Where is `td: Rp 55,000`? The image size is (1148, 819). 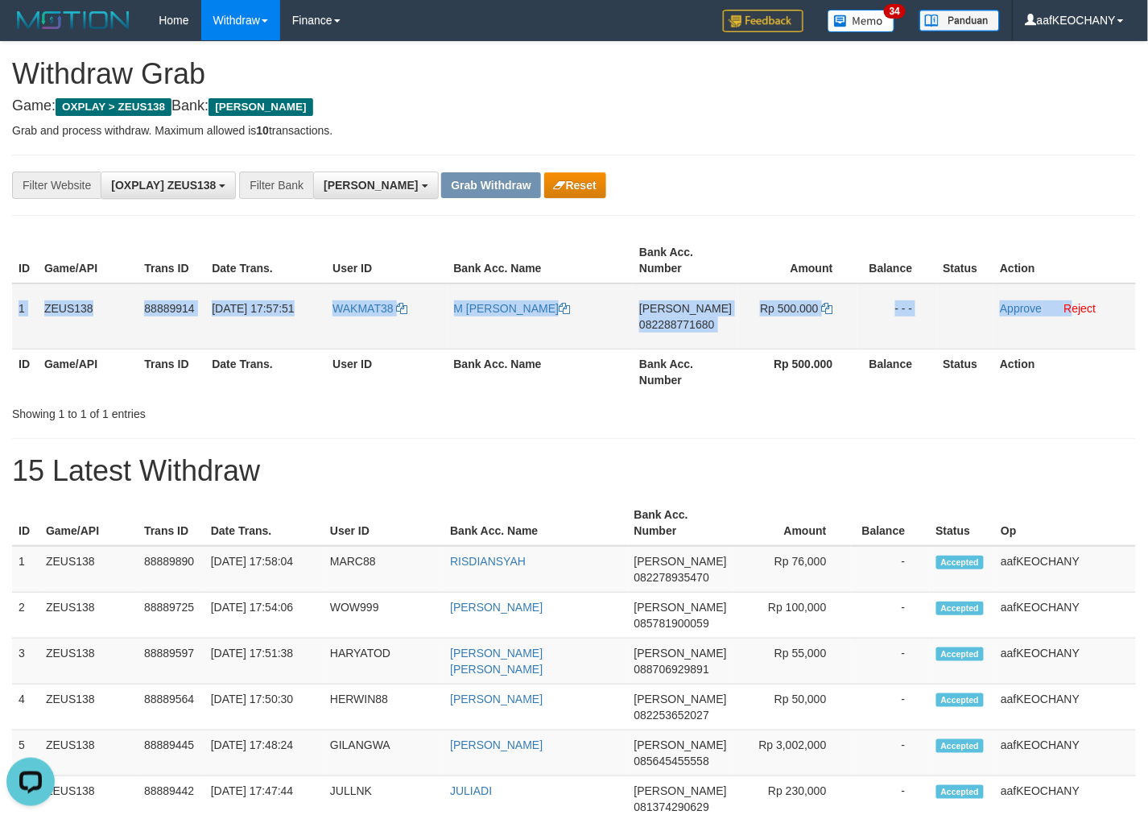 td: Rp 55,000 is located at coordinates (792, 661).